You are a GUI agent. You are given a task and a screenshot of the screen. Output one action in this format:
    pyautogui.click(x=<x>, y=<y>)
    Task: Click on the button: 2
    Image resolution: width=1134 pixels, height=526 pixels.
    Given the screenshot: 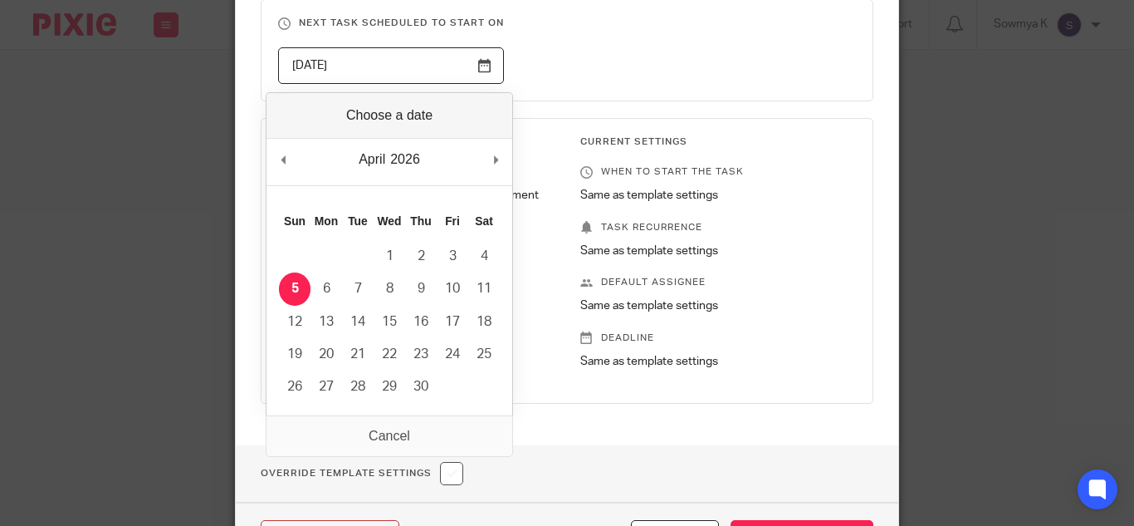 What is the action you would take?
    pyautogui.click(x=421, y=256)
    